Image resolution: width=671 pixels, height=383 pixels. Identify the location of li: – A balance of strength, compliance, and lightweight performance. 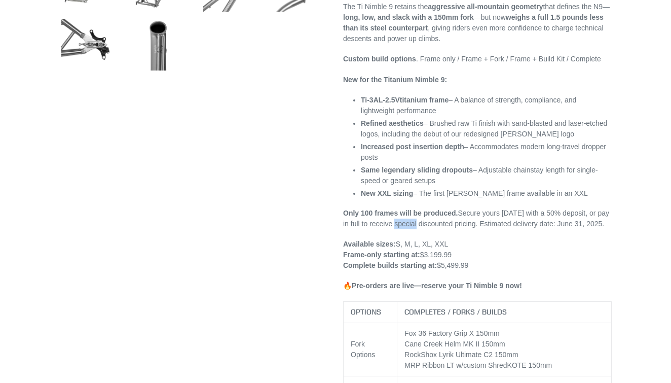
(486, 105).